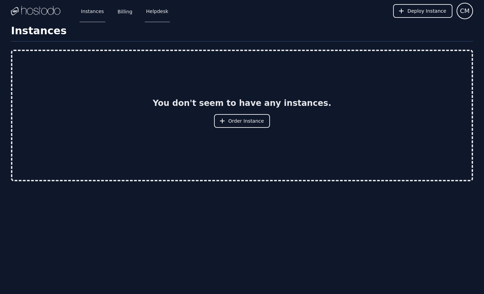  I want to click on span: CM, so click(465, 11).